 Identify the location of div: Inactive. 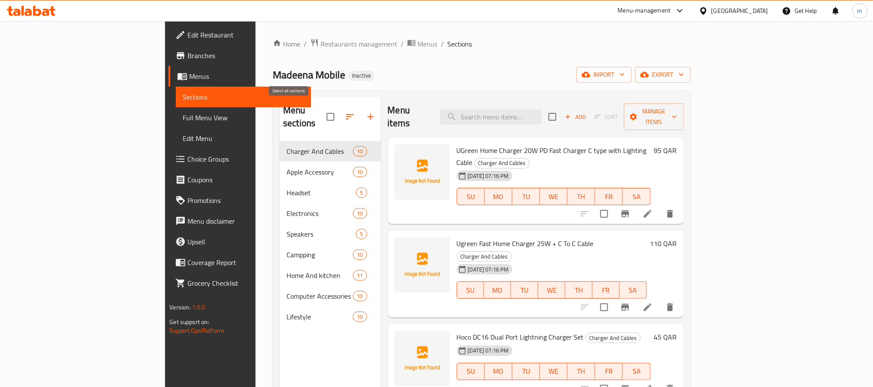
(362, 76).